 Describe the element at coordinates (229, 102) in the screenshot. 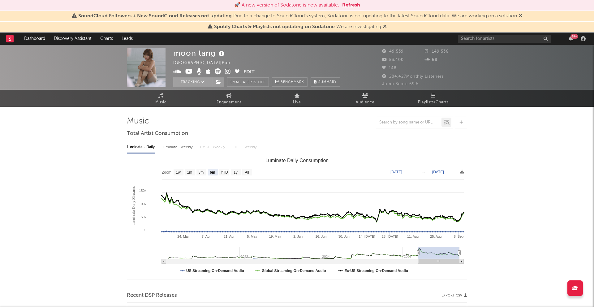

I see `span: Engagement` at that location.